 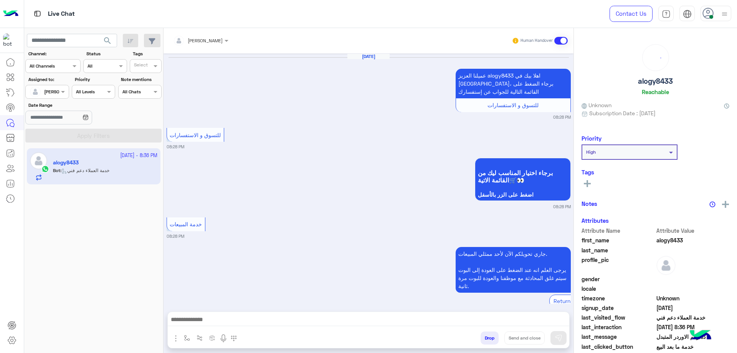 What do you see at coordinates (618, 250) in the screenshot?
I see `span: last_name` at bounding box center [618, 250].